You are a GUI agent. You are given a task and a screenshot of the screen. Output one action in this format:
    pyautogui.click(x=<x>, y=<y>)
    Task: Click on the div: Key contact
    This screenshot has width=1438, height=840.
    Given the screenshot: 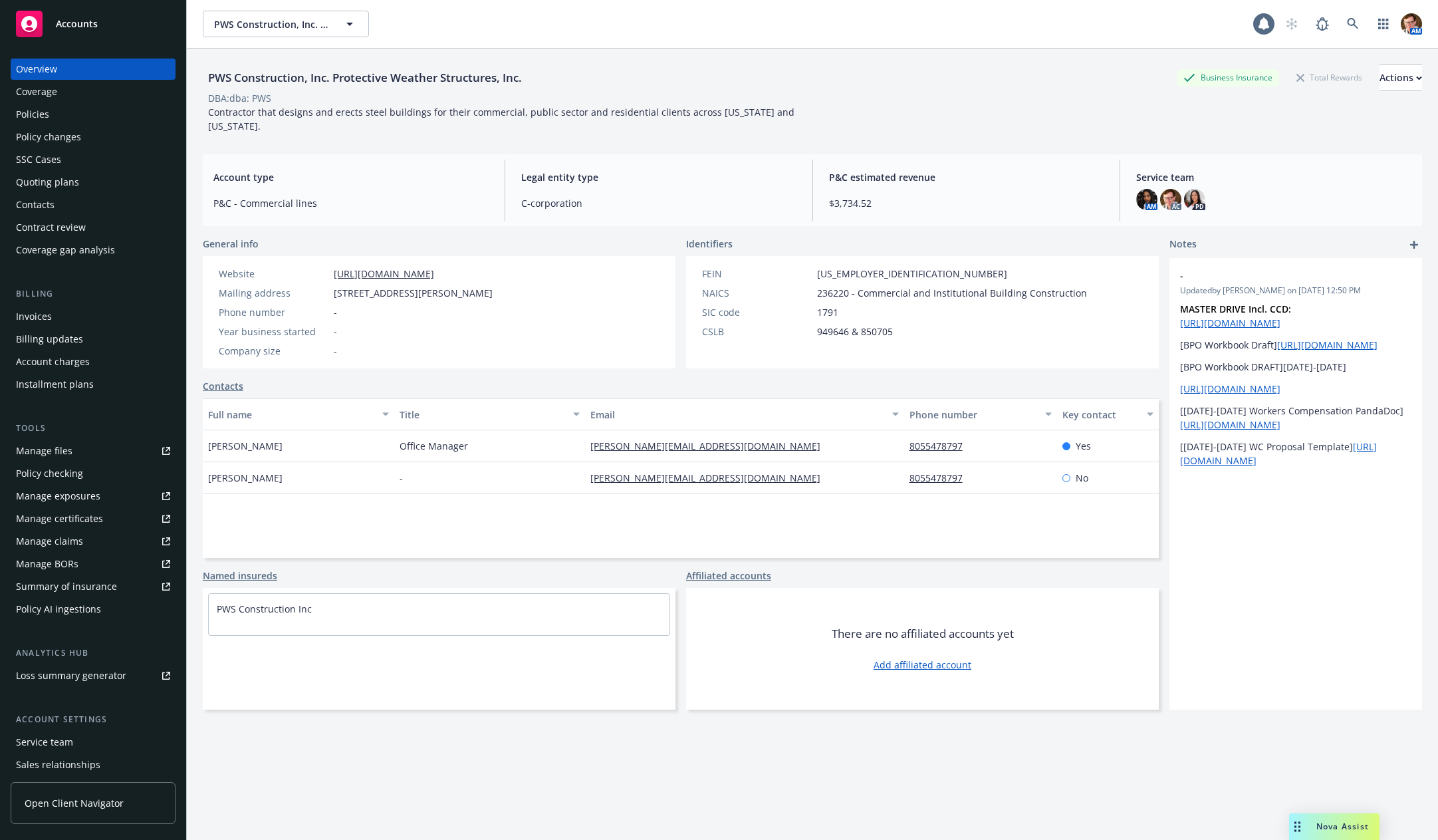 What is the action you would take?
    pyautogui.click(x=1100, y=414)
    